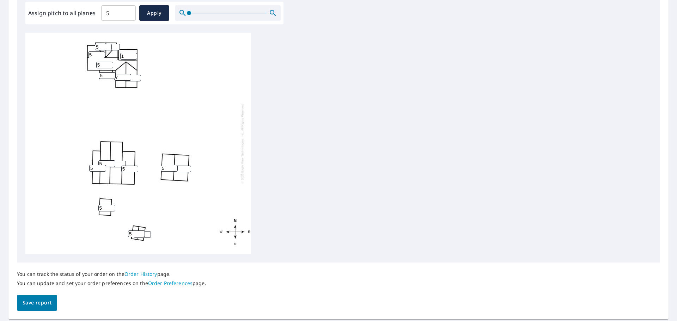 Image resolution: width=677 pixels, height=321 pixels. I want to click on a: Order History, so click(141, 274).